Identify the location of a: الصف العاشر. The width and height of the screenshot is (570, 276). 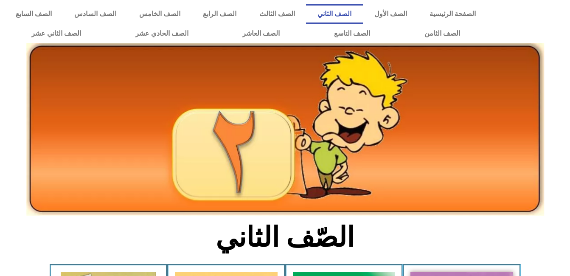
(261, 34).